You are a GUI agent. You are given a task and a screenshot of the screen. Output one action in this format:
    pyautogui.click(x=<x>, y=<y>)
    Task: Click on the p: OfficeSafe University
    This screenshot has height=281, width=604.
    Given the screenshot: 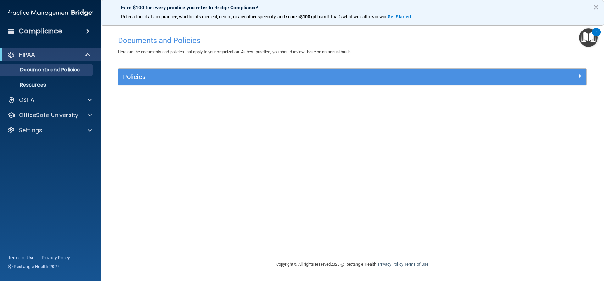 What is the action you would take?
    pyautogui.click(x=48, y=115)
    